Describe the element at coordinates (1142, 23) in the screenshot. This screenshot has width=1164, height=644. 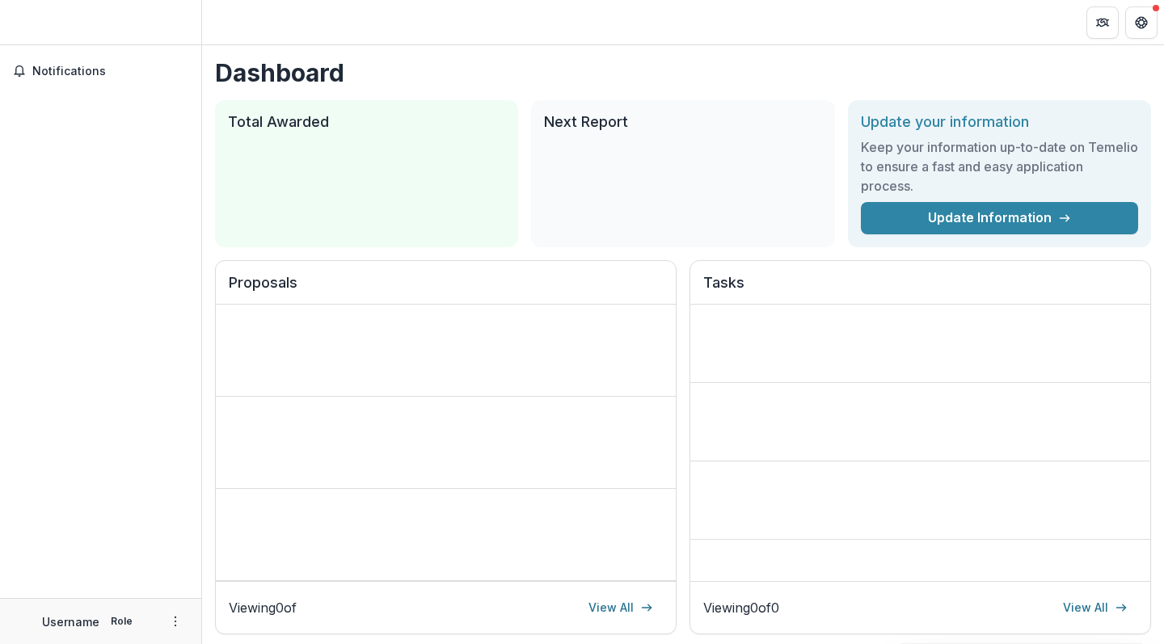
I see `button: Get Help` at that location.